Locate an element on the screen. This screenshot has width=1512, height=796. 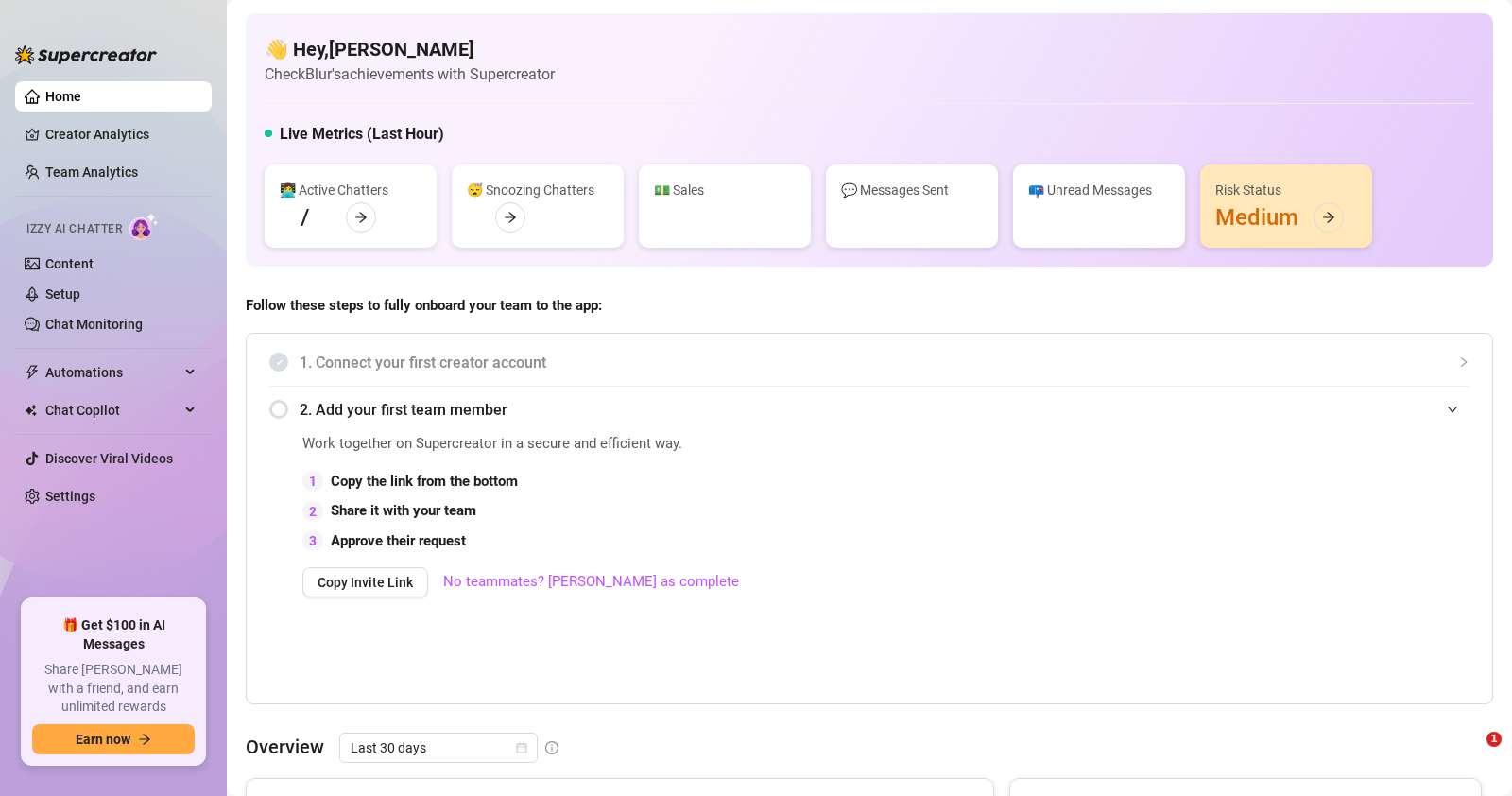
span: Automations is located at coordinates (112, 373).